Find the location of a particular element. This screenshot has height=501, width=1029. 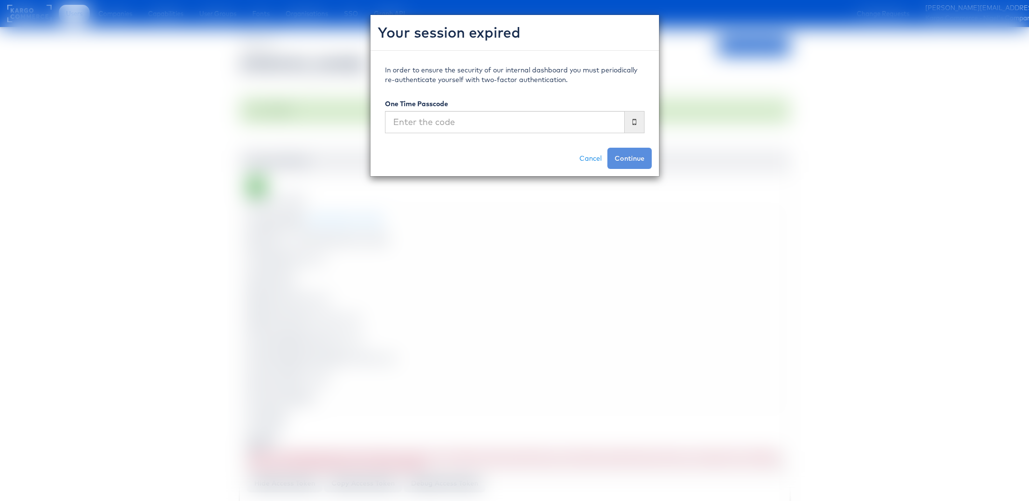

h2: Your session expired is located at coordinates (515, 32).